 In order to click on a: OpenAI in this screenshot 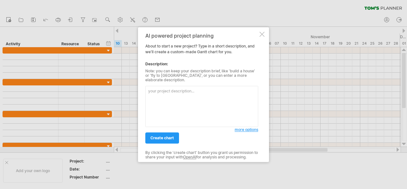, I will do `click(190, 157)`.